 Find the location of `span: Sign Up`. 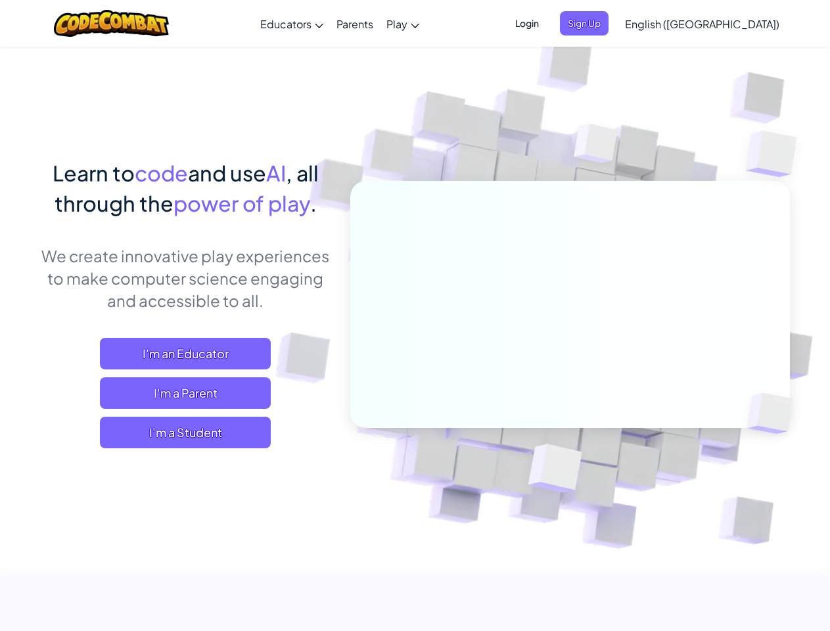

span: Sign Up is located at coordinates (584, 23).